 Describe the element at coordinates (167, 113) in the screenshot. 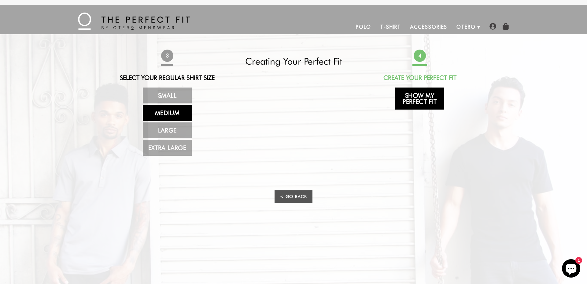

I see `a: Medium` at that location.